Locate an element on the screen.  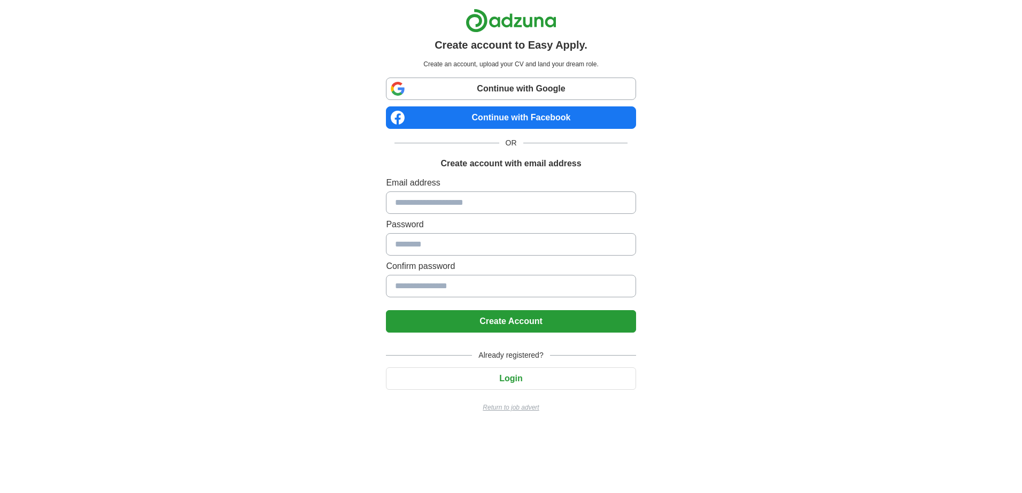
img: Adzuna logo is located at coordinates (511, 20).